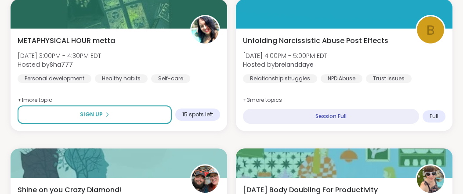 The height and width of the screenshot is (194, 463). Describe the element at coordinates (316, 41) in the screenshot. I see `span: Unfolding Narcissistic Abuse Post Effects` at that location.